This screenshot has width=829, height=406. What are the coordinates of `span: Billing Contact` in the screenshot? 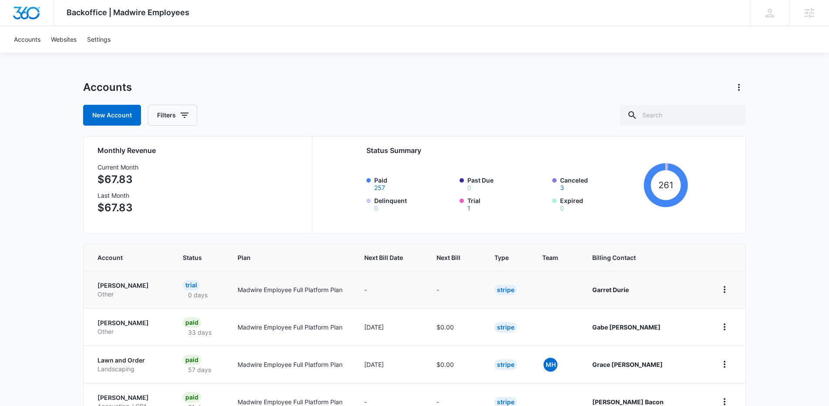 It's located at (644, 258).